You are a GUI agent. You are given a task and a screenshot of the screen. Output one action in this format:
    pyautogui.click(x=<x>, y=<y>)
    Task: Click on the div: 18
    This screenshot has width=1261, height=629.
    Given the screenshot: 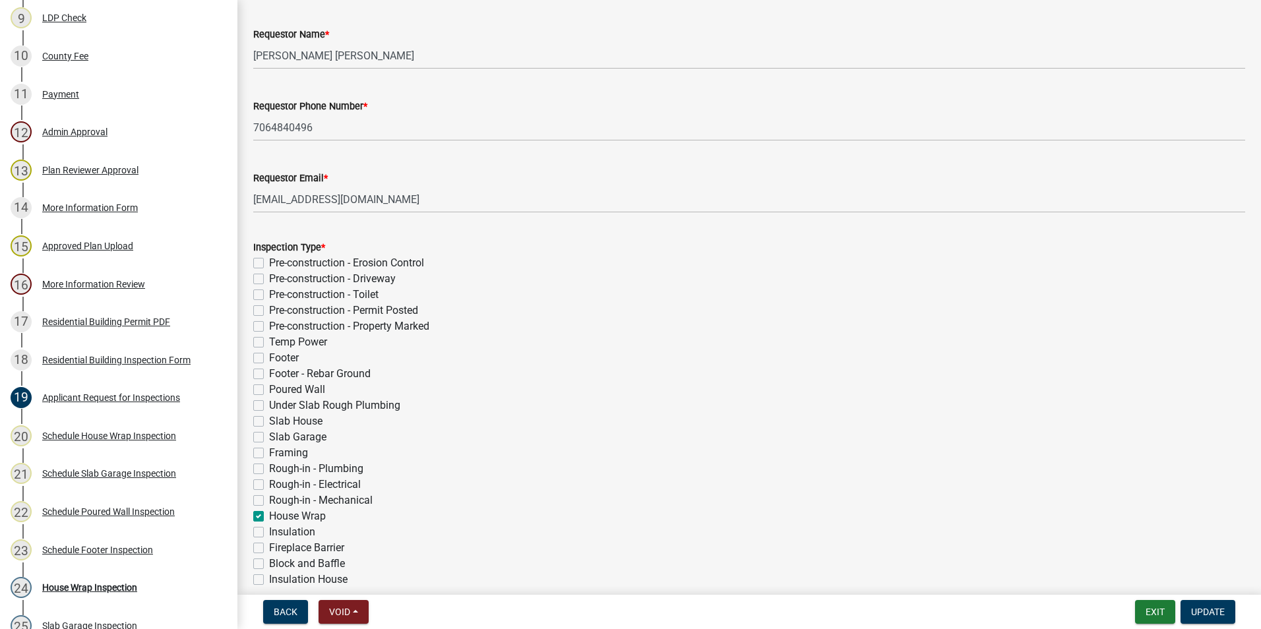 What is the action you would take?
    pyautogui.click(x=21, y=360)
    